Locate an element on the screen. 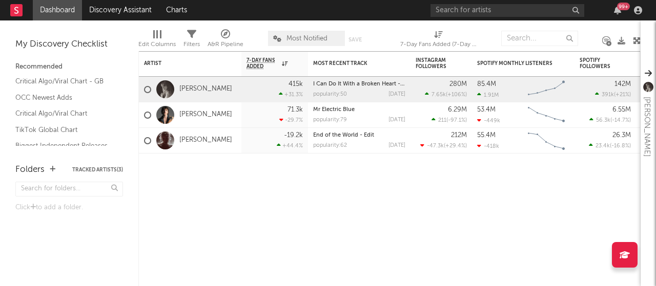 The width and height of the screenshot is (656, 286). div: 6.29M is located at coordinates (457, 110).